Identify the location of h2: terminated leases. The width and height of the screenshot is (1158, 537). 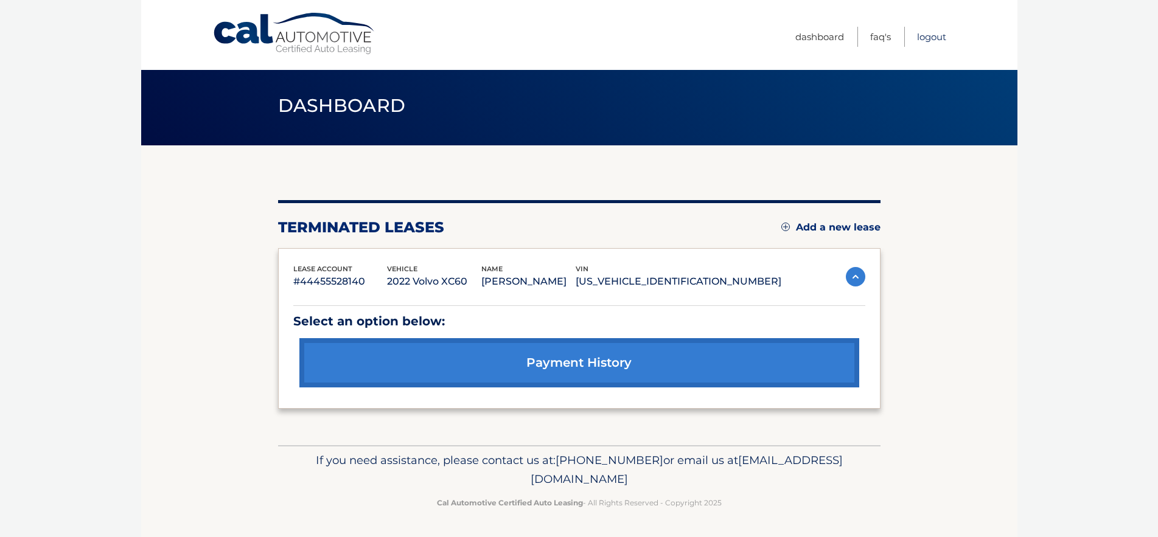
(361, 228).